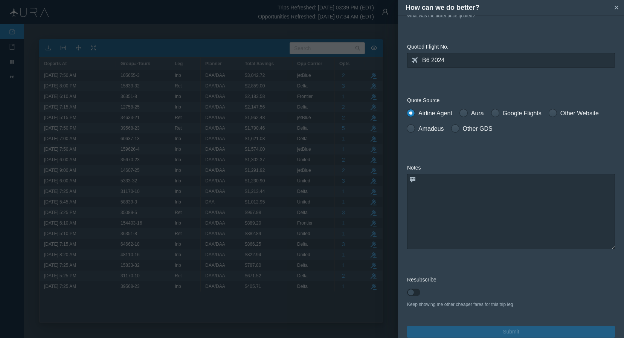 The width and height of the screenshot is (624, 338). I want to click on button: Submit, so click(511, 331).